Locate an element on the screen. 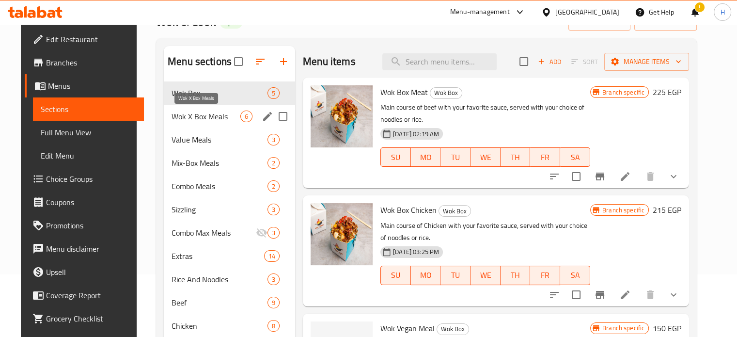  span: Menus is located at coordinates (92, 86).